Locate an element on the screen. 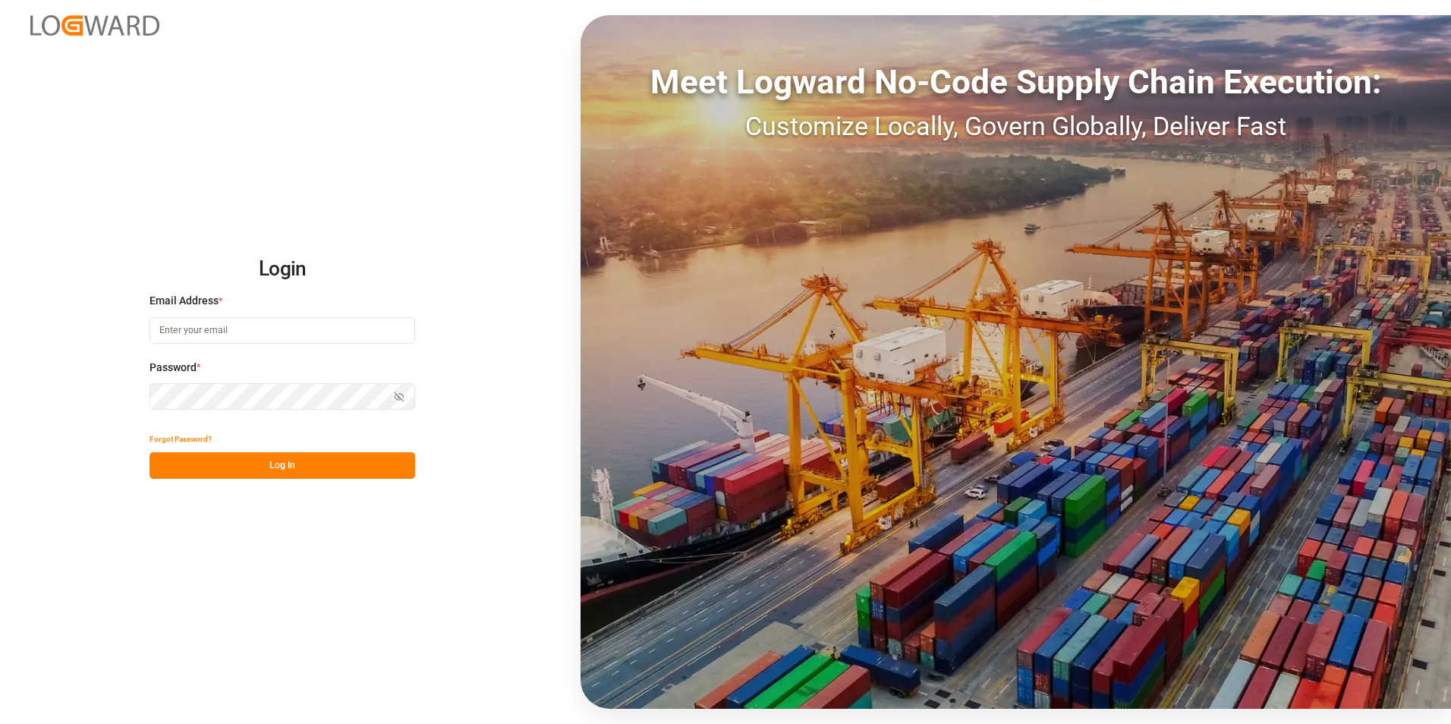  div: Meet Logward No-Code Supply Chain Execution: is located at coordinates (1016, 82).